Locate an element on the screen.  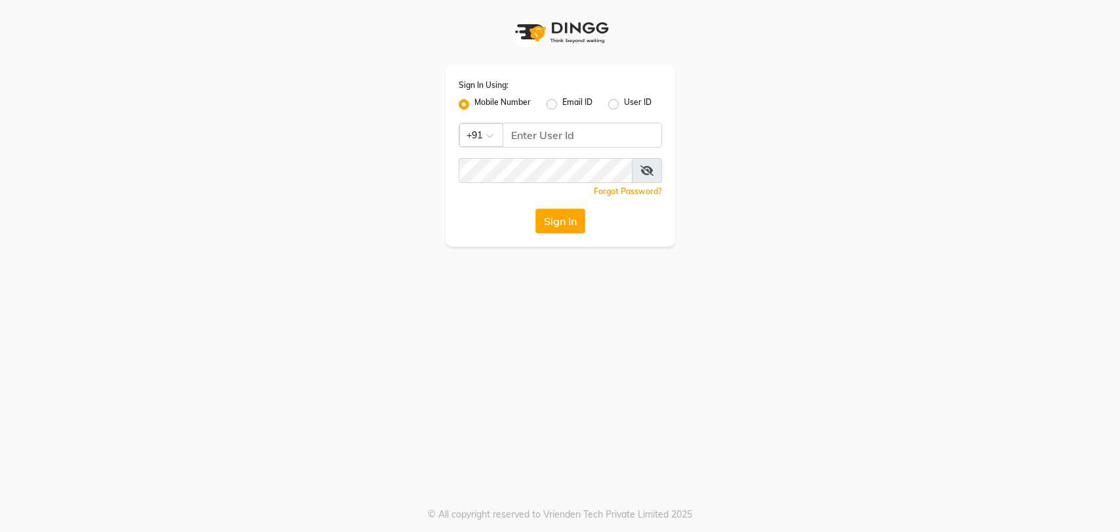
label: User ID is located at coordinates (638, 104).